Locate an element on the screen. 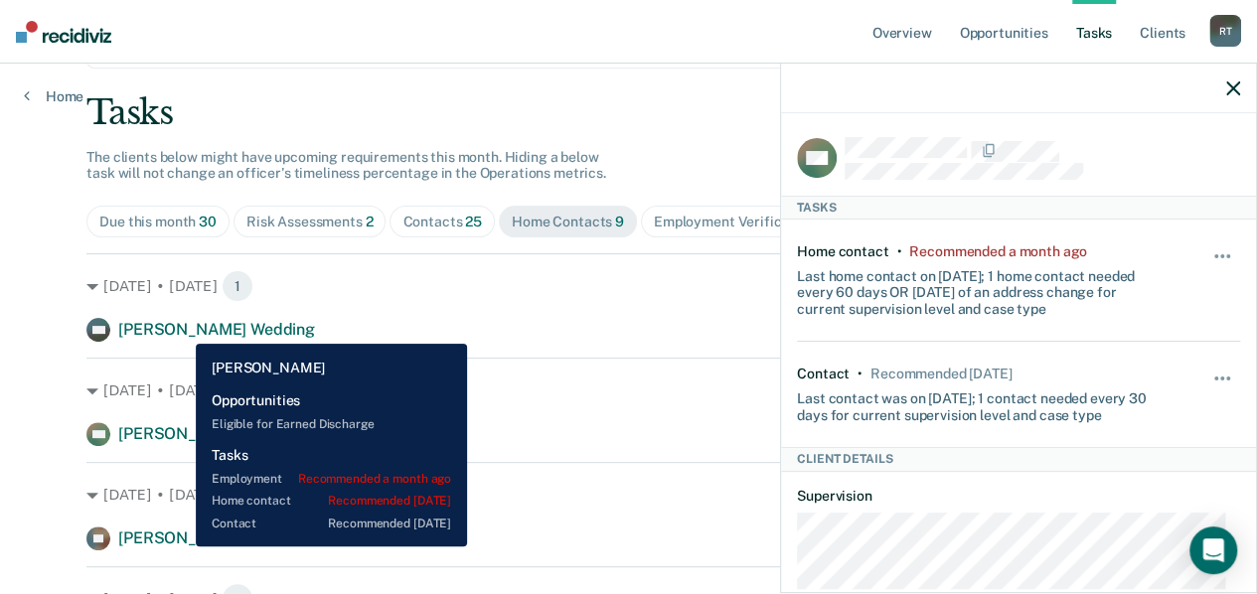 The width and height of the screenshot is (1257, 594). div: Due this month is located at coordinates (158, 222).